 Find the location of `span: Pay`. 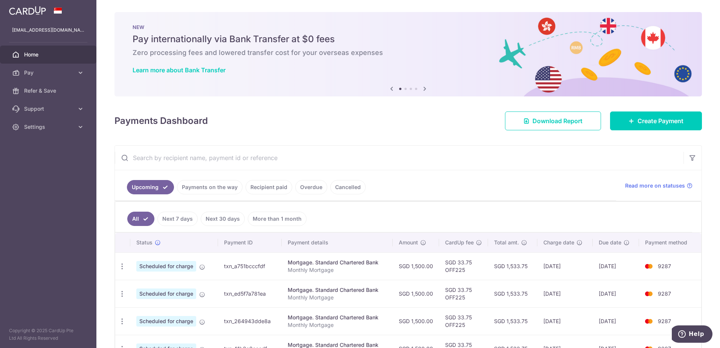

span: Pay is located at coordinates (49, 73).